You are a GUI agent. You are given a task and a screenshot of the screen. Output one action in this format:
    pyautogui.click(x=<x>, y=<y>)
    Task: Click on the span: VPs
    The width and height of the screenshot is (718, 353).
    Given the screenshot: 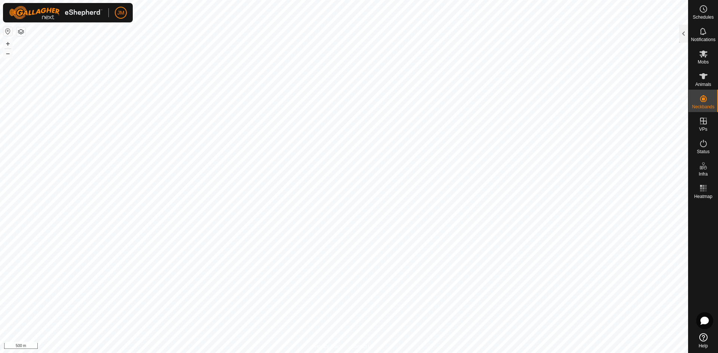 What is the action you would take?
    pyautogui.click(x=703, y=129)
    